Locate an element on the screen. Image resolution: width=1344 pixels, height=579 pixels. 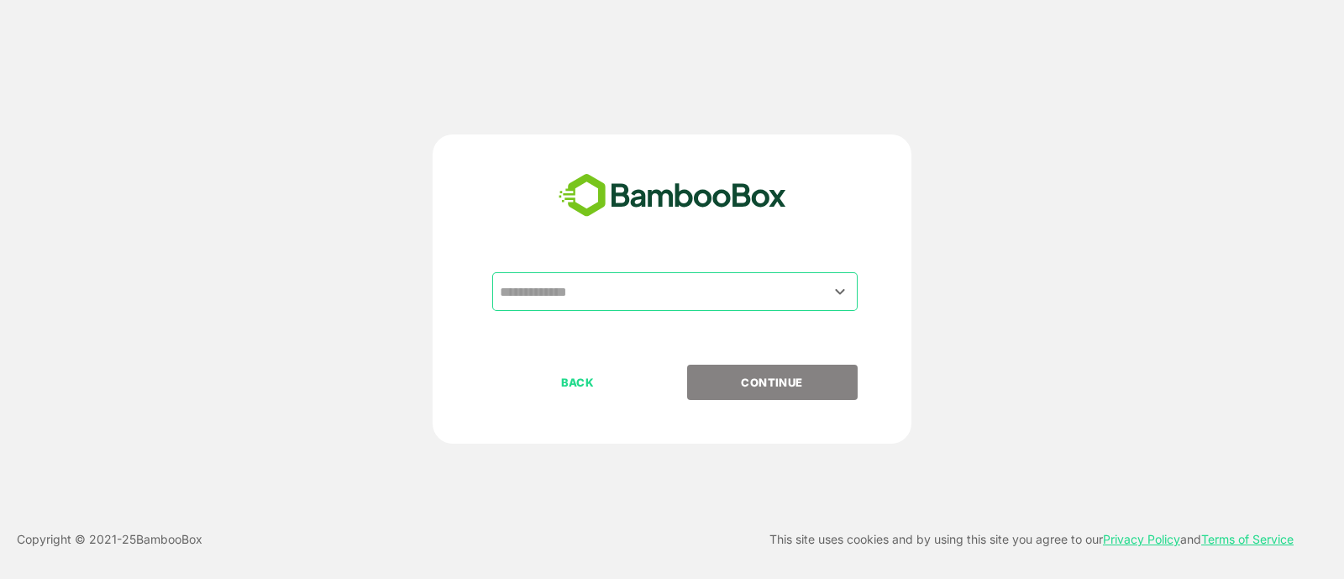
button: BACK is located at coordinates (577, 382).